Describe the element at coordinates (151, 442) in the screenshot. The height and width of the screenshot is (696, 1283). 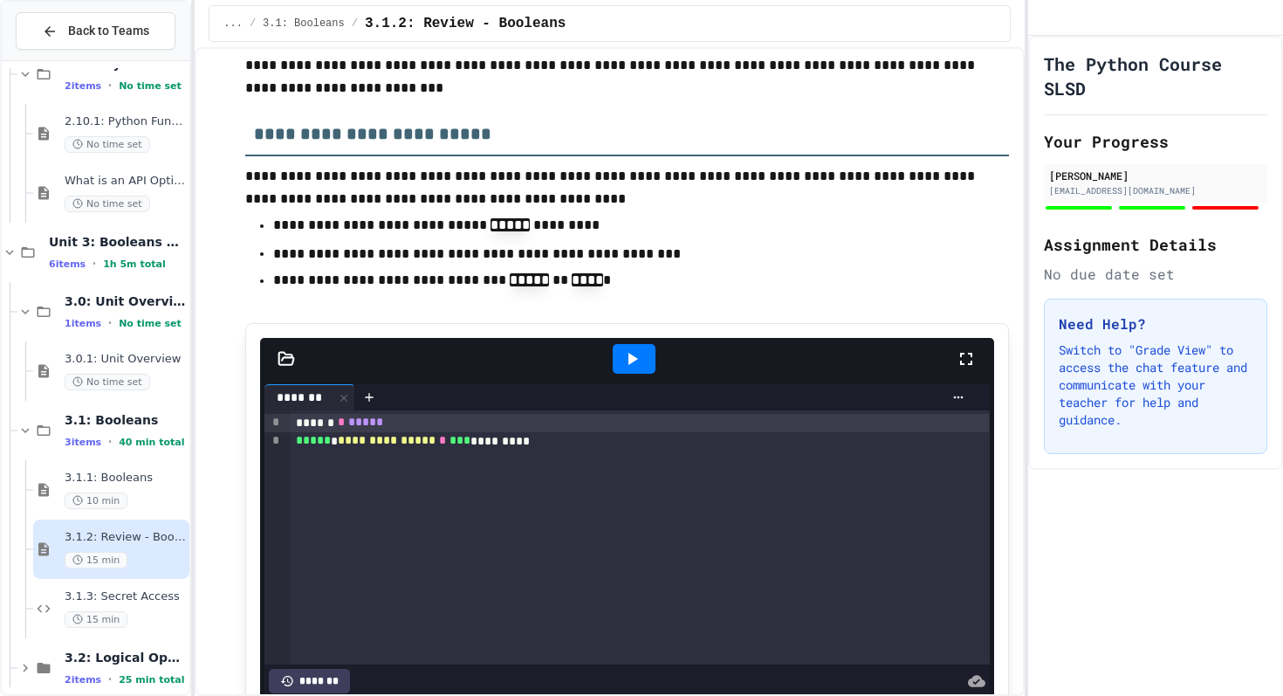
I see `span: 40 min total` at that location.